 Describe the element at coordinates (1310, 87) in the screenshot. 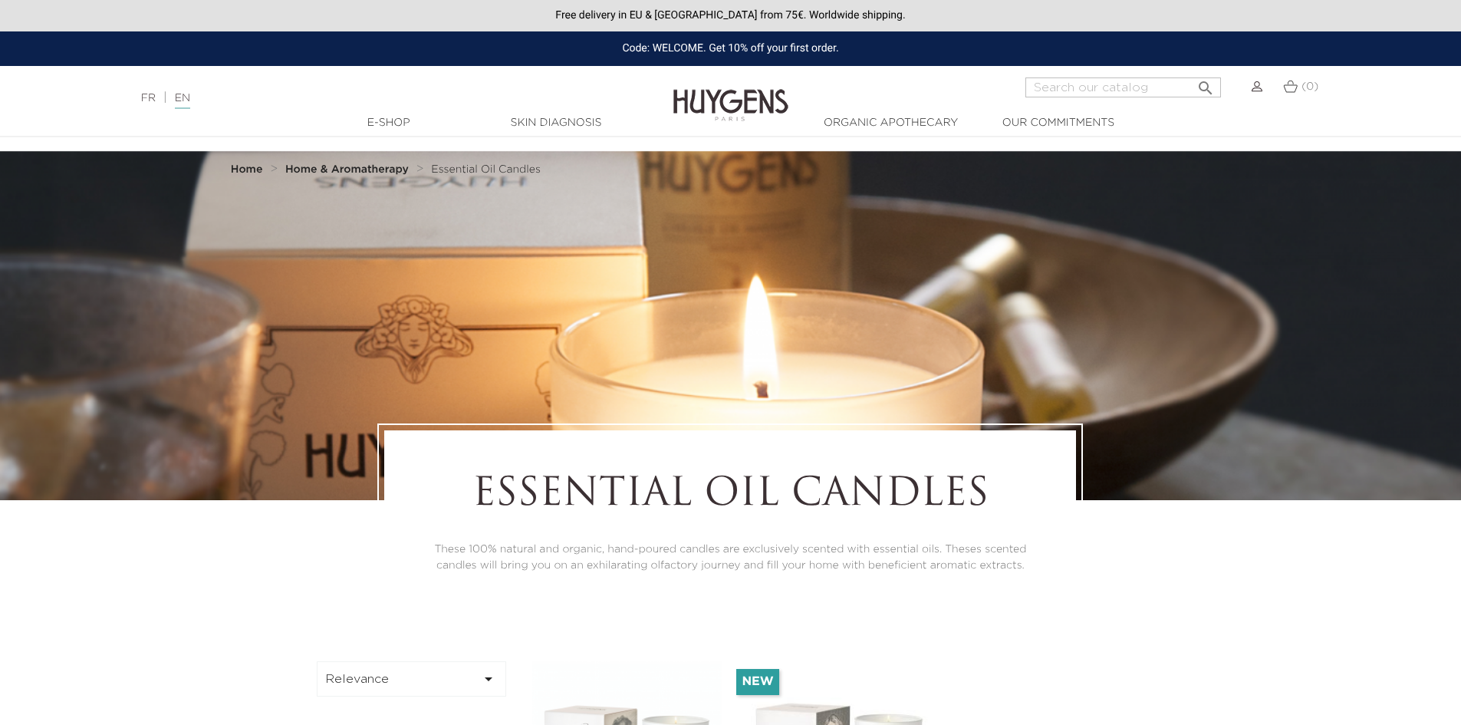

I see `span: (0)` at that location.